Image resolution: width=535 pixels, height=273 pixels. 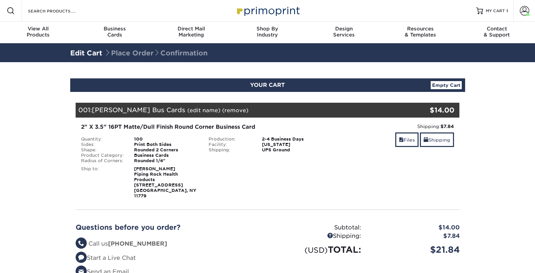 I want to click on div: 2-4 Business Days, so click(x=294, y=139).